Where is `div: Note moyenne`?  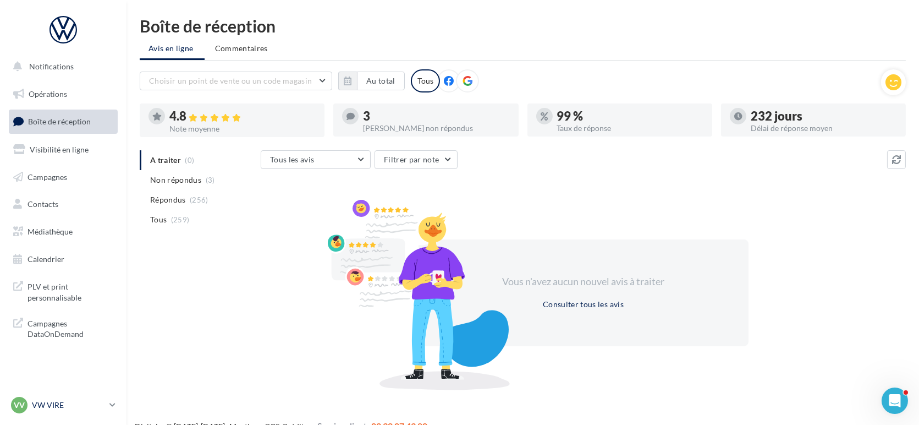 div: Note moyenne is located at coordinates (243, 129).